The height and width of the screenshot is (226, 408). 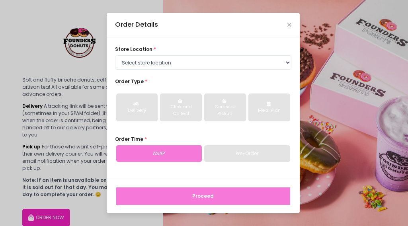 I want to click on div: Meal Plan, so click(x=269, y=111).